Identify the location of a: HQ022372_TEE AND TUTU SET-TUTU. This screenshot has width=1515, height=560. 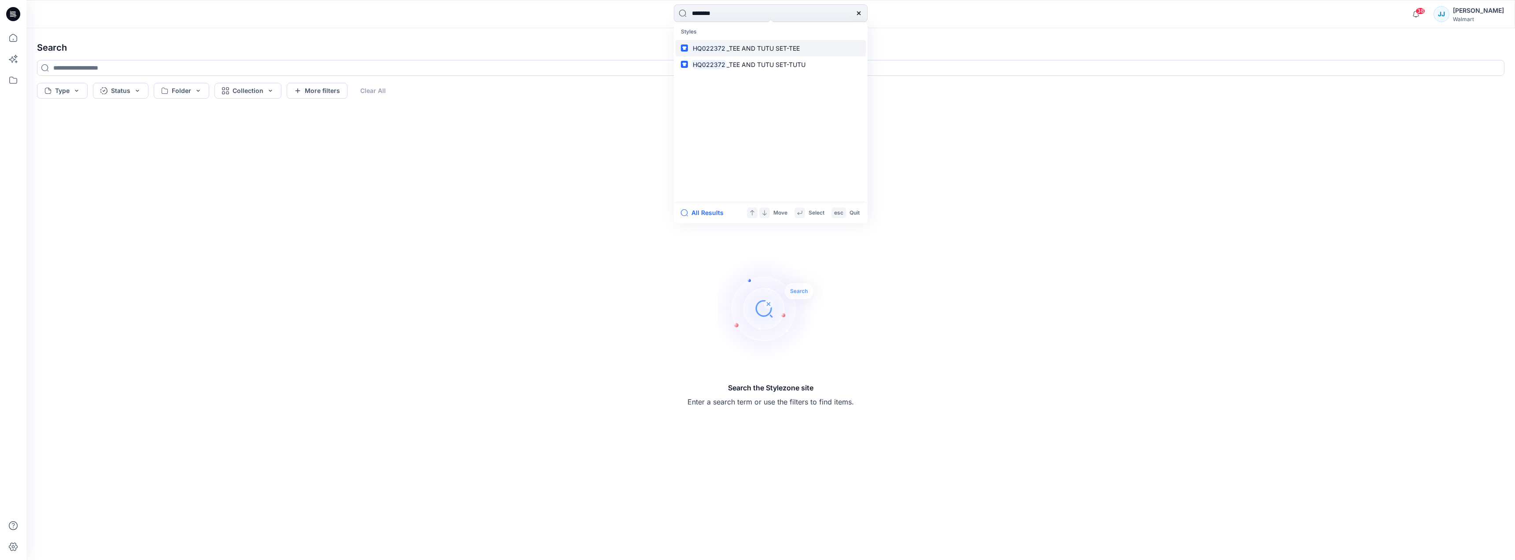
(771, 64).